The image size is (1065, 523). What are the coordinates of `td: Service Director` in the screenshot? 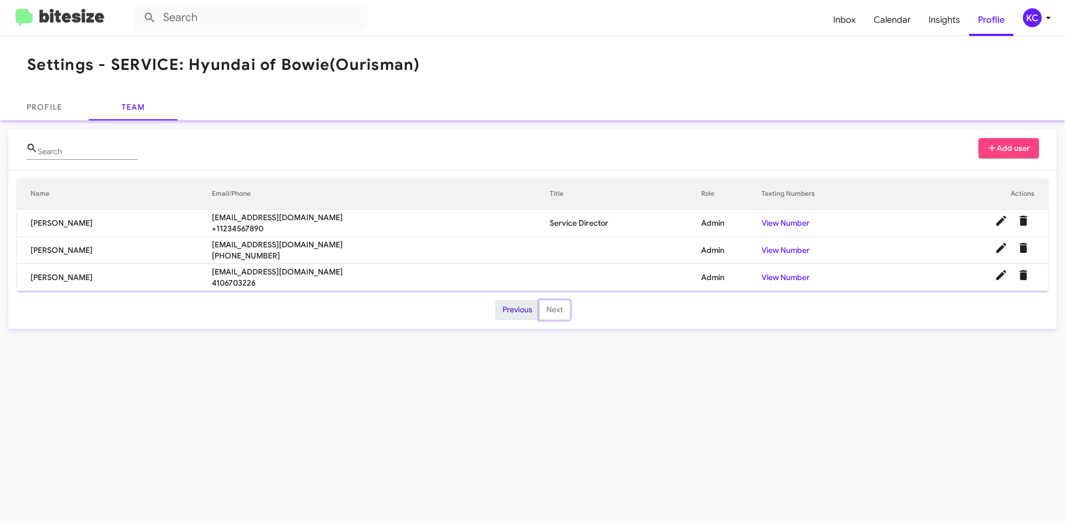 It's located at (625, 223).